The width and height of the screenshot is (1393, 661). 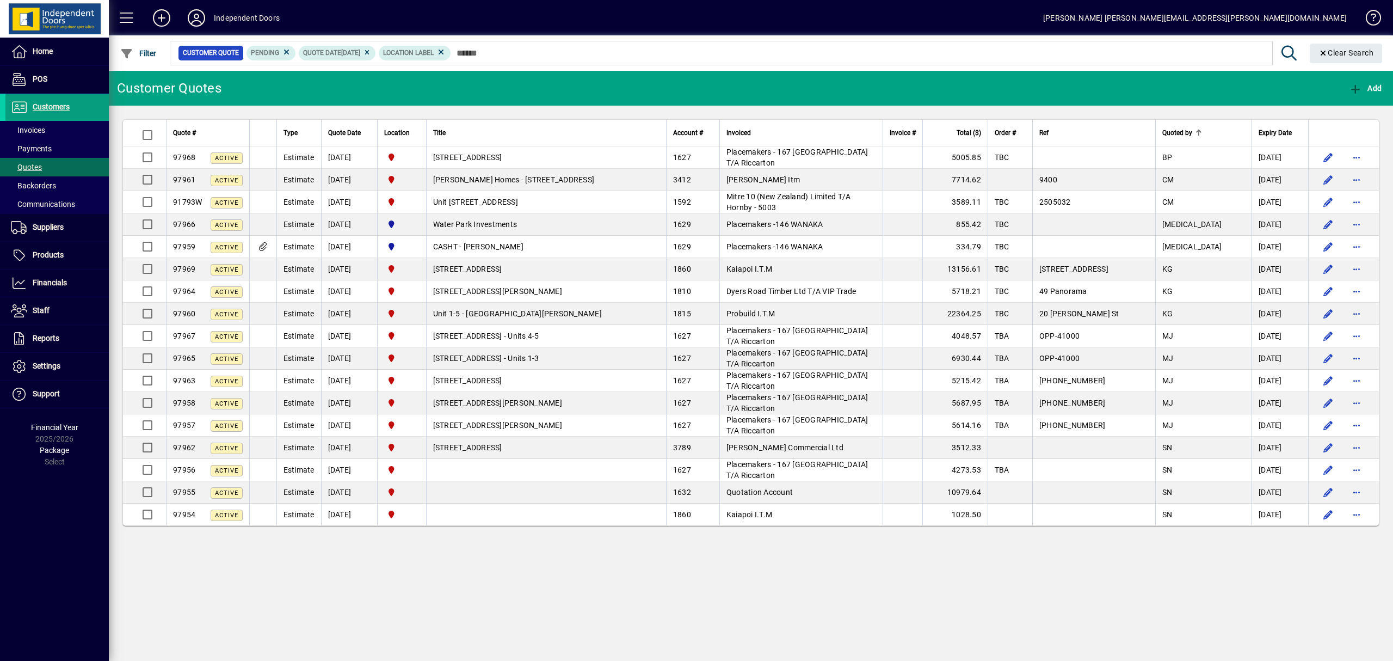 I want to click on td: 4273.53, so click(x=955, y=470).